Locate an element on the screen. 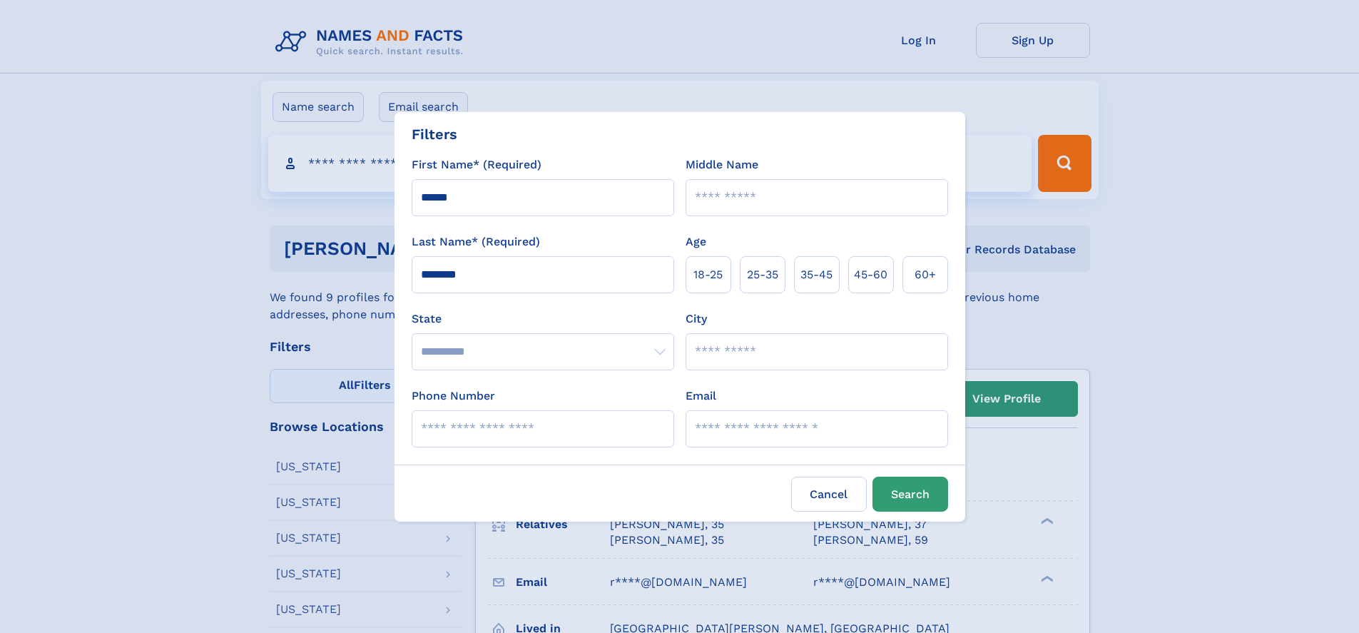 The image size is (1359, 633). span: 45‑60 is located at coordinates (870, 275).